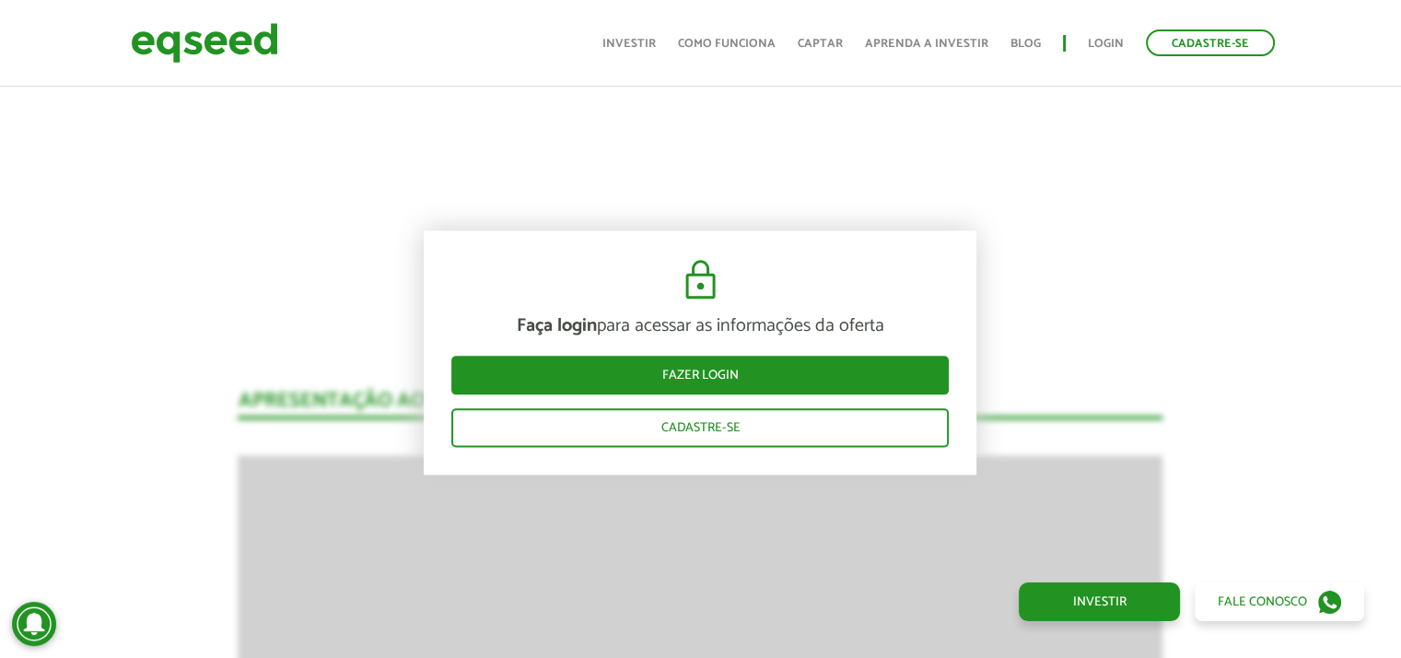 The height and width of the screenshot is (658, 1401). I want to click on strong: Faça login, so click(556, 325).